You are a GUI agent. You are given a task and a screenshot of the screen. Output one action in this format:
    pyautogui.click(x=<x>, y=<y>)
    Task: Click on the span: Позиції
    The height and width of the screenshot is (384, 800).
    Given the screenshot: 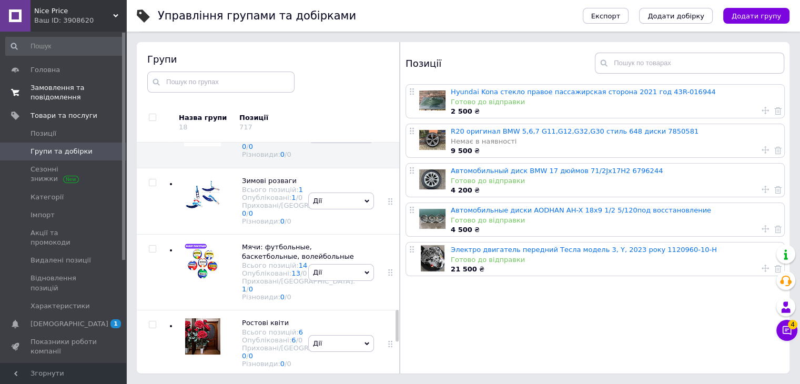 What is the action you would take?
    pyautogui.click(x=43, y=134)
    